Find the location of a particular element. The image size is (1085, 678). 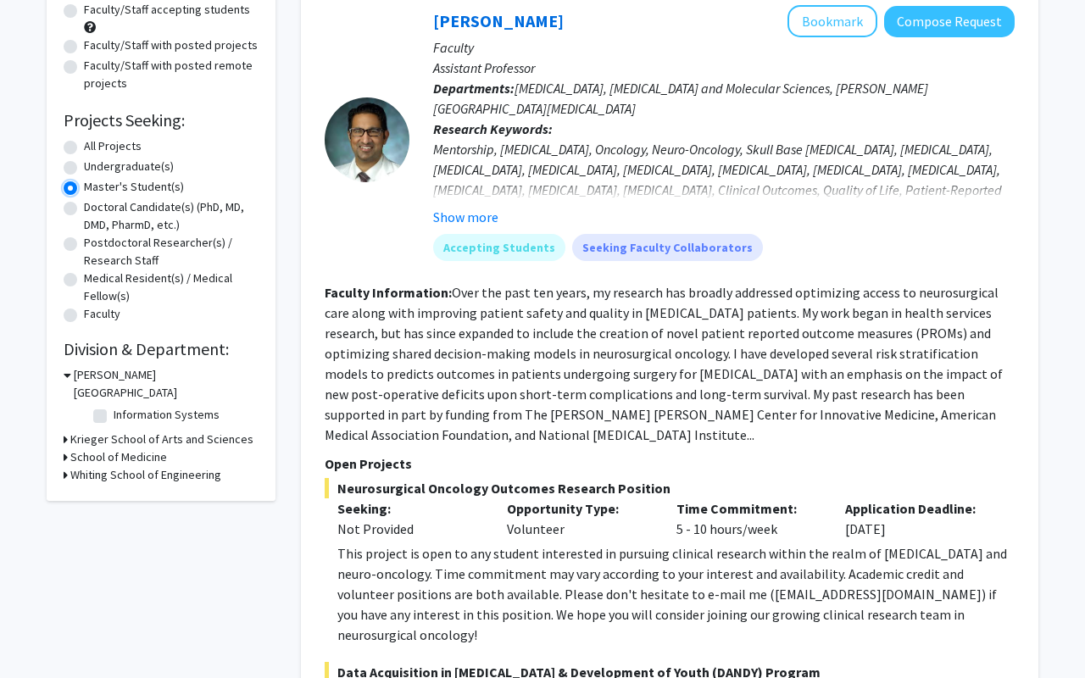

div: Not Provided is located at coordinates (410, 529).